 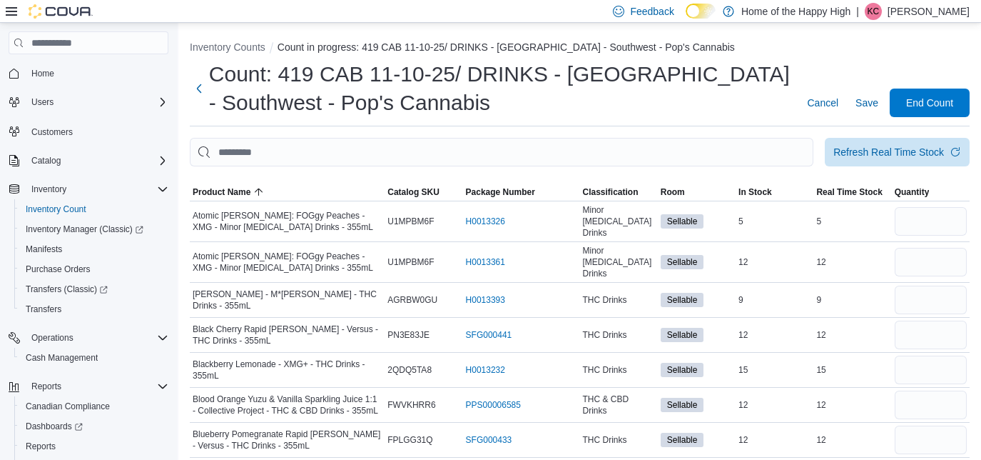 What do you see at coordinates (94, 249) in the screenshot?
I see `button: Manifests` at bounding box center [94, 249].